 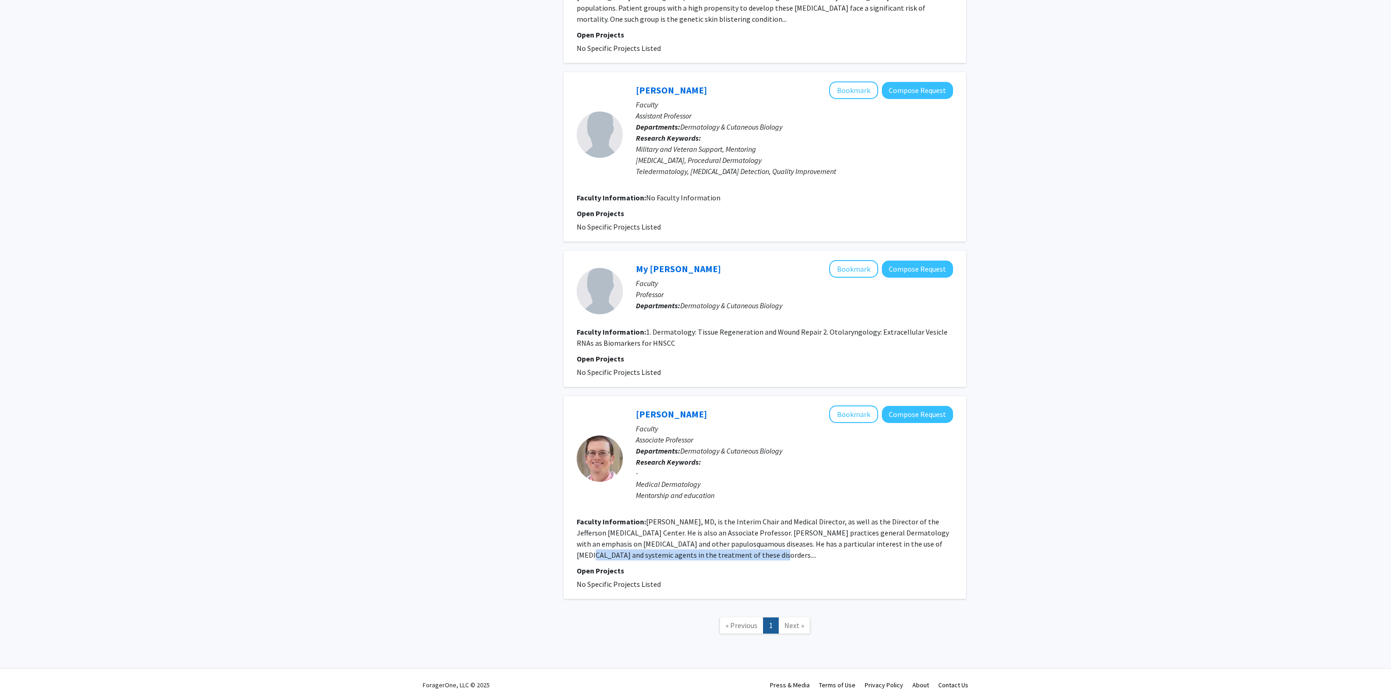 What do you see at coordinates (921, 685) in the screenshot?
I see `a: About` at bounding box center [921, 685].